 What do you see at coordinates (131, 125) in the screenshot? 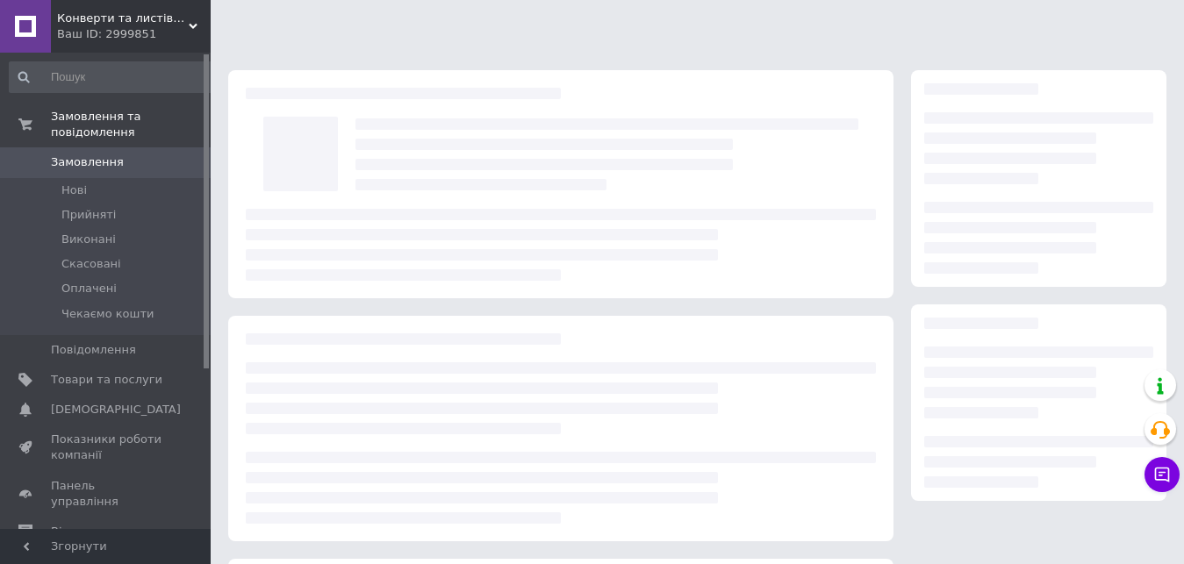
I see `span: Замовлення та повідомлення` at bounding box center [131, 125].